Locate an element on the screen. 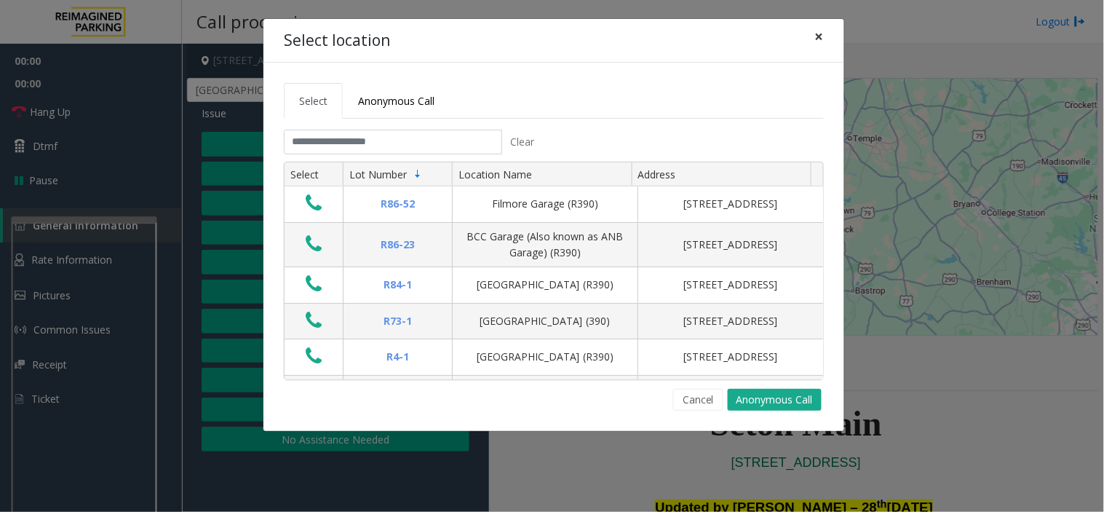 The image size is (1104, 512). div: R86-23 is located at coordinates (397, 245).